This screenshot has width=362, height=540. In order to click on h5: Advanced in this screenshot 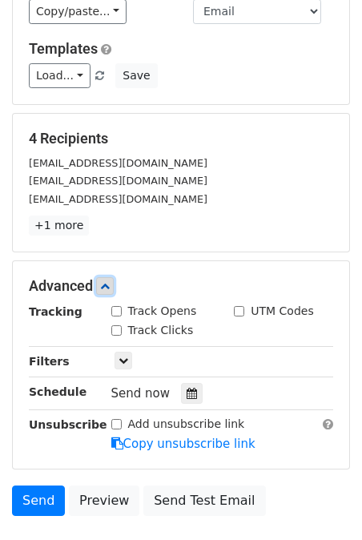, I will do `click(181, 286)`.